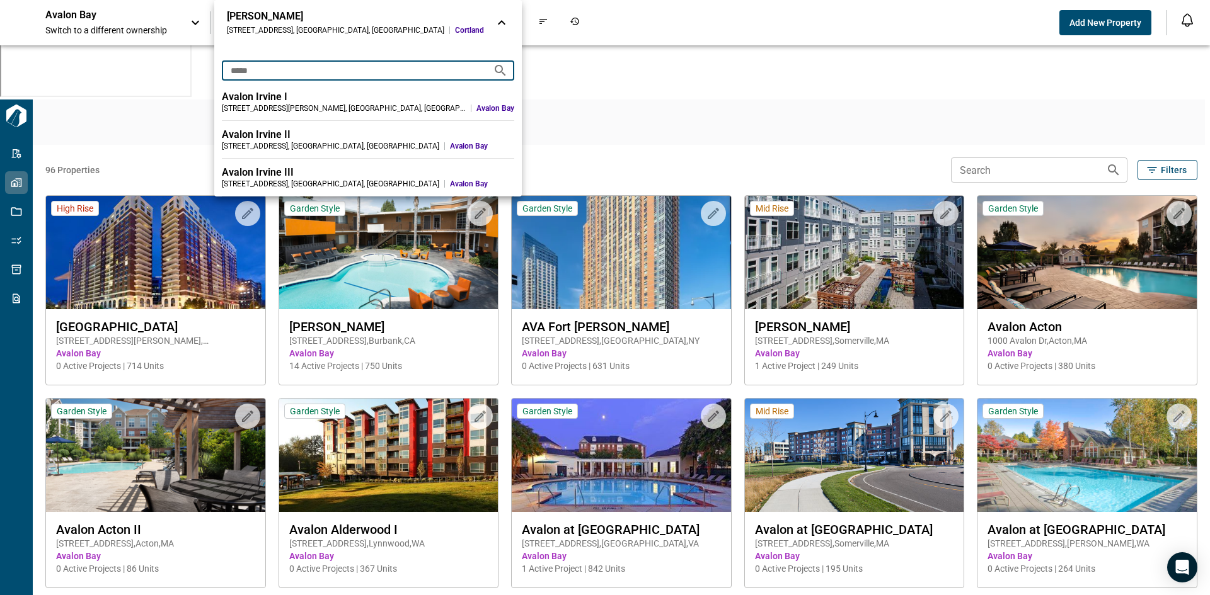  What do you see at coordinates (469, 30) in the screenshot?
I see `span: Cortland` at bounding box center [469, 30].